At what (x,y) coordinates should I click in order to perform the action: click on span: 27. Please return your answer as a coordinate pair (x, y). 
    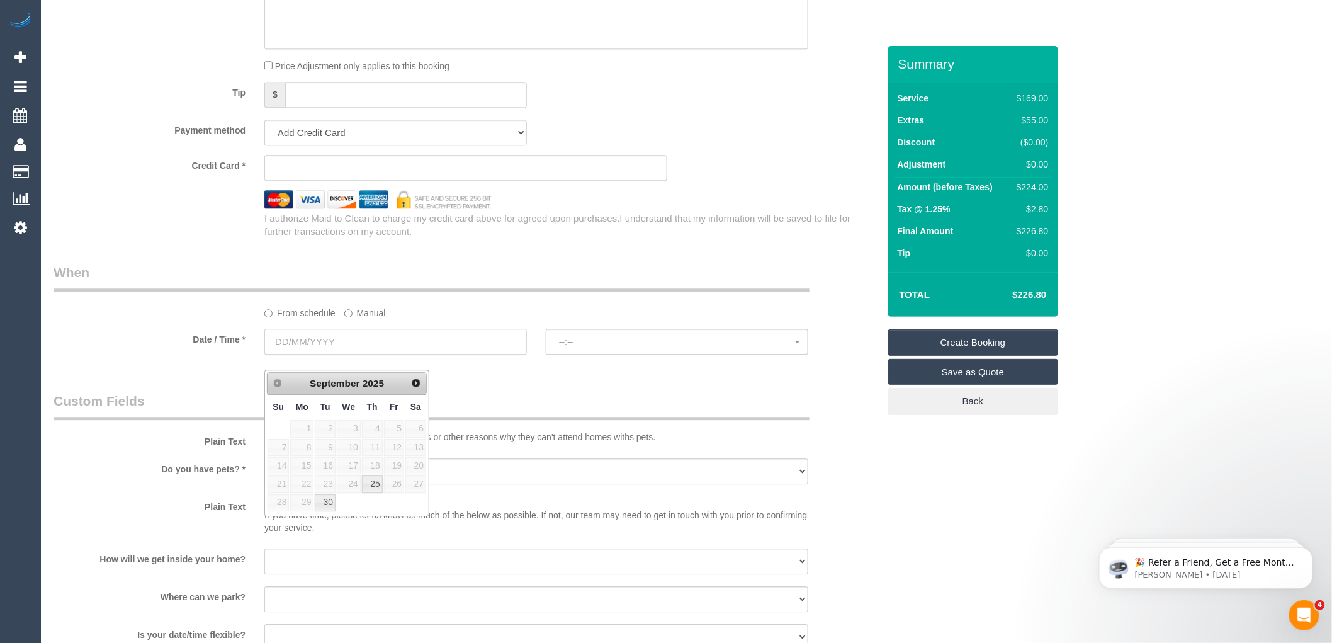
    Looking at the image, I should click on (416, 484).